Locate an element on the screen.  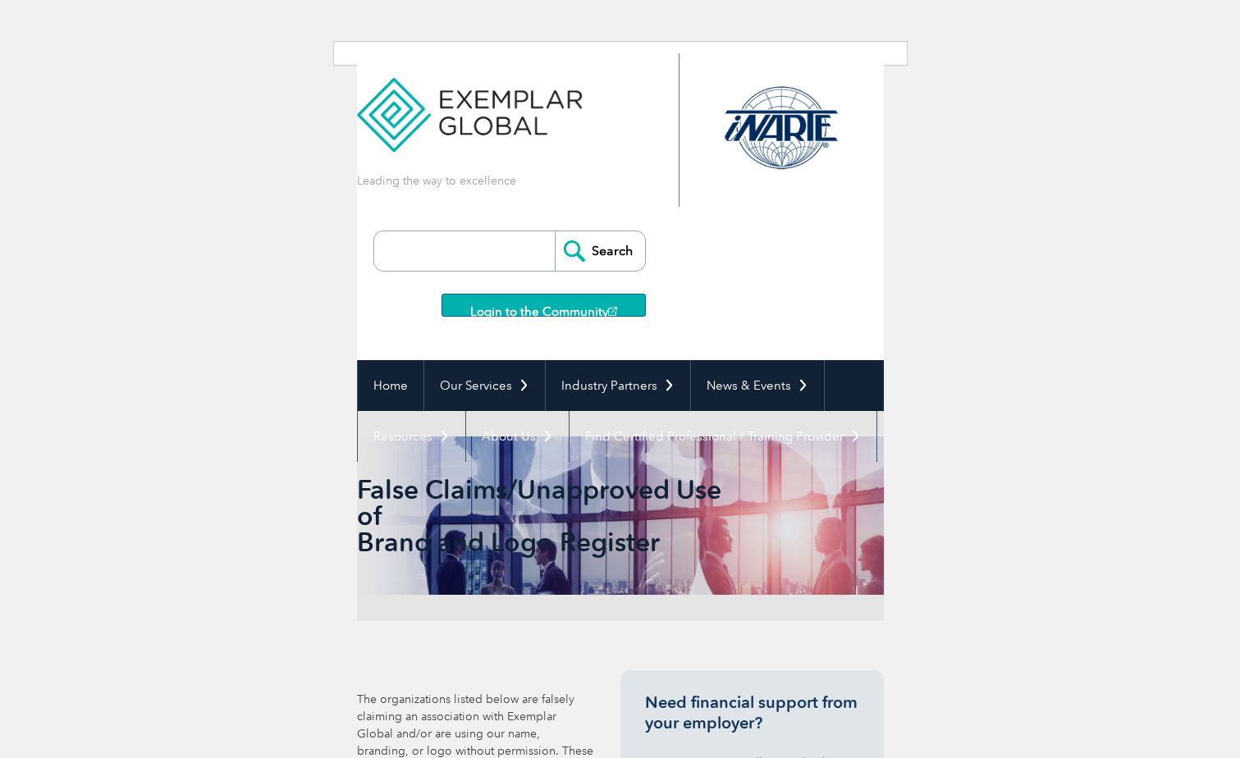
img: open_square.png is located at coordinates (612, 311).